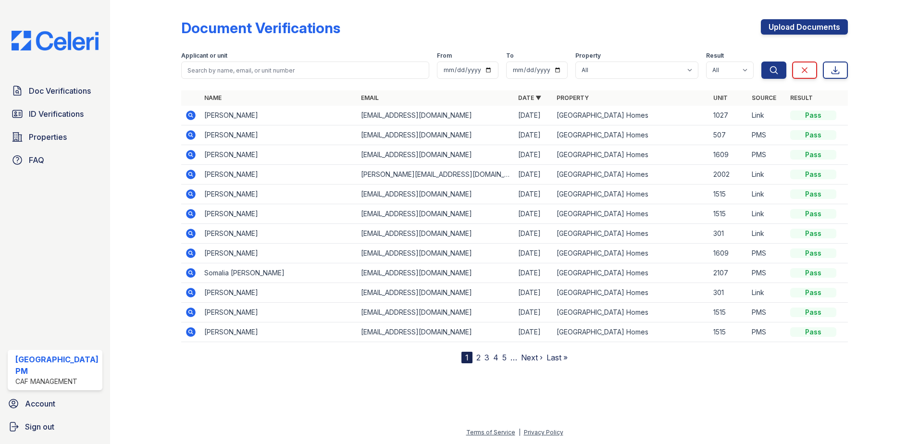  I want to click on a: Privacy Policy, so click(544, 432).